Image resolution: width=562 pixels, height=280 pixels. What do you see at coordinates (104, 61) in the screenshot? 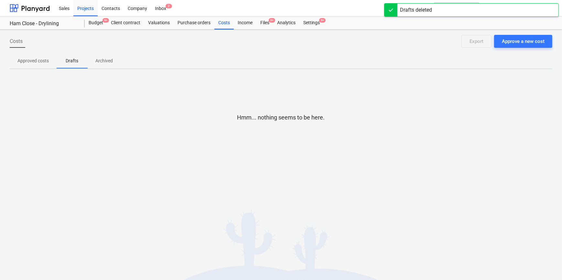
I see `p: Archived` at bounding box center [104, 61].